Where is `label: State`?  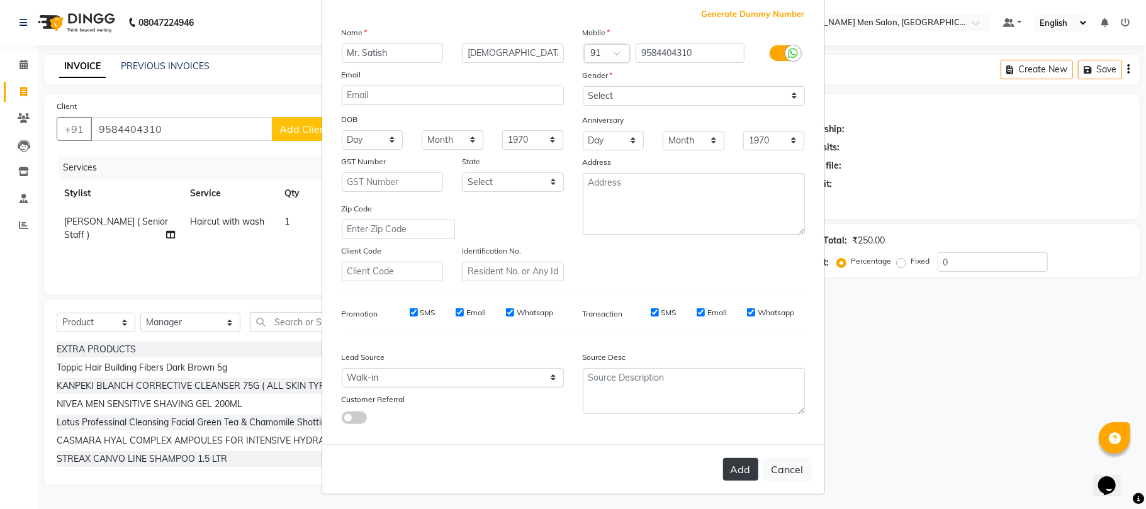
label: State is located at coordinates (471, 162).